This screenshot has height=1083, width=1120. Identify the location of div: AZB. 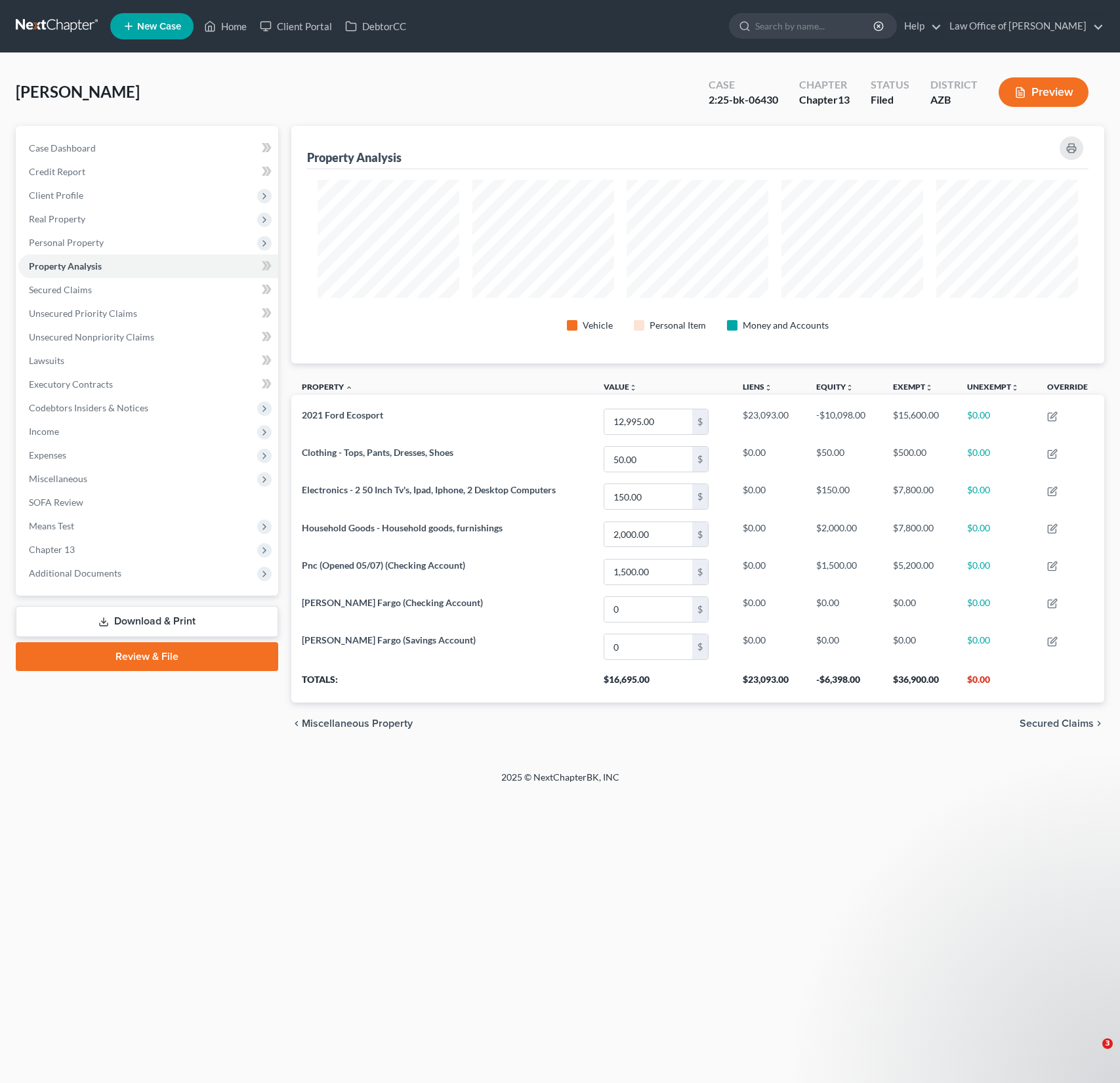
(954, 100).